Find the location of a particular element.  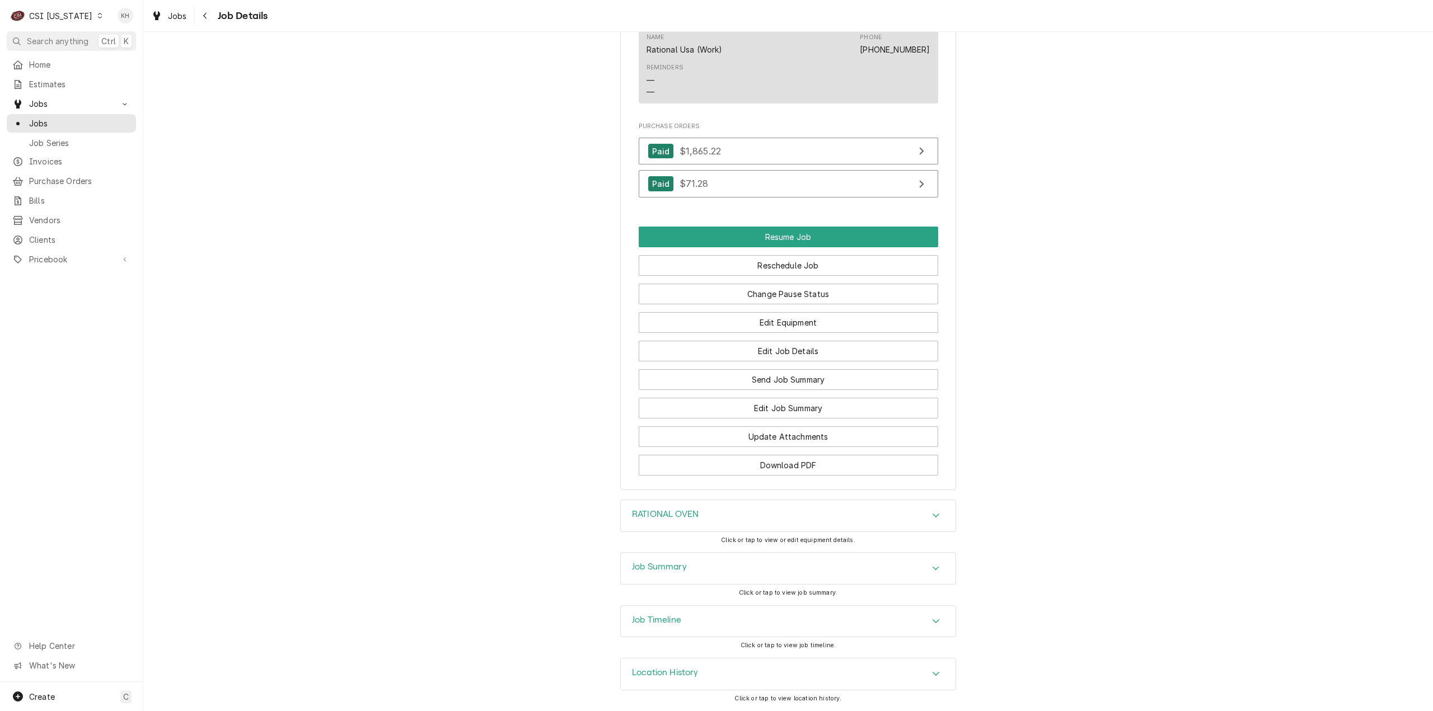

a: Go to What's New is located at coordinates (71, 666).